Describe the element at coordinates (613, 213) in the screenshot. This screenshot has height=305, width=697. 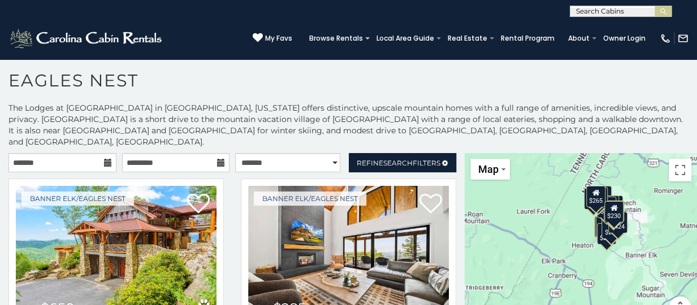
I see `div: $225` at that location.